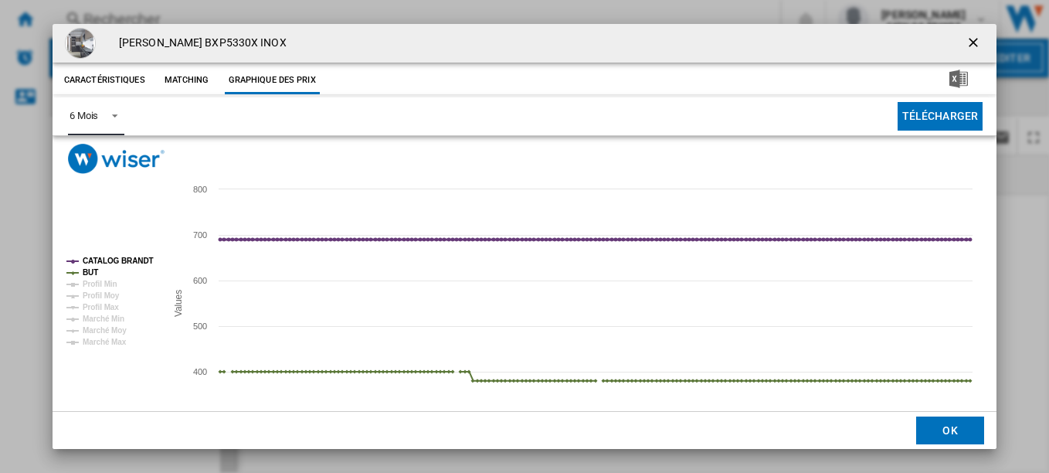 The width and height of the screenshot is (1049, 473). What do you see at coordinates (940, 116) in the screenshot?
I see `button: Télécharger` at bounding box center [940, 116].